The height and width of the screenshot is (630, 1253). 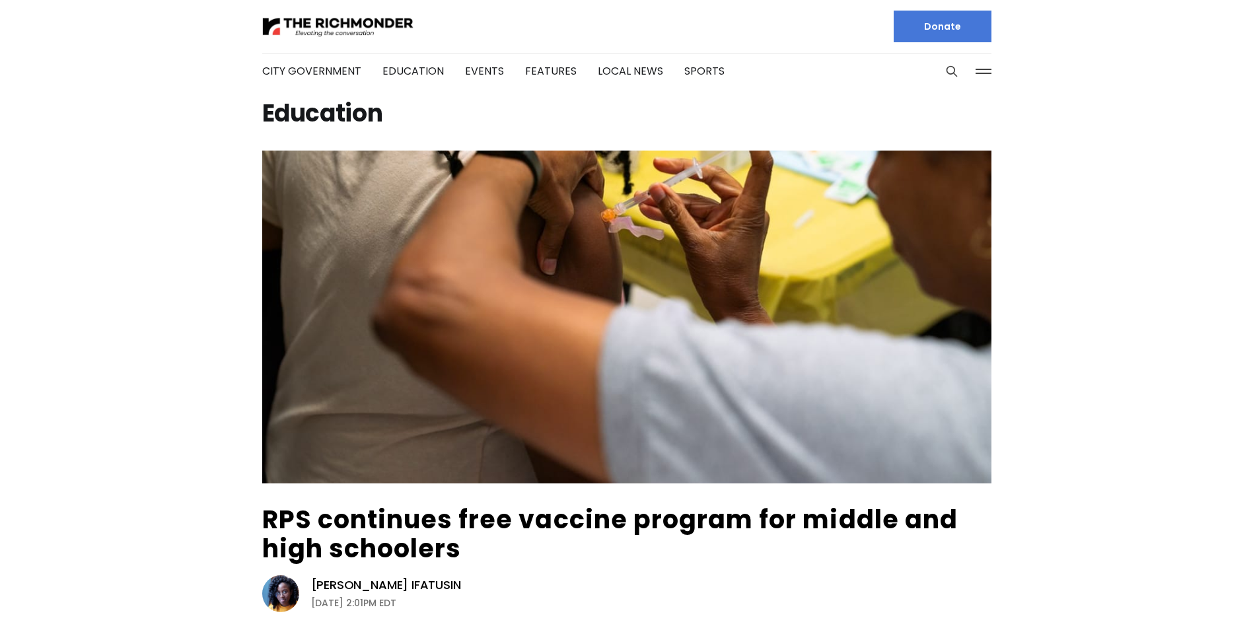 What do you see at coordinates (551, 71) in the screenshot?
I see `a: Features` at bounding box center [551, 71].